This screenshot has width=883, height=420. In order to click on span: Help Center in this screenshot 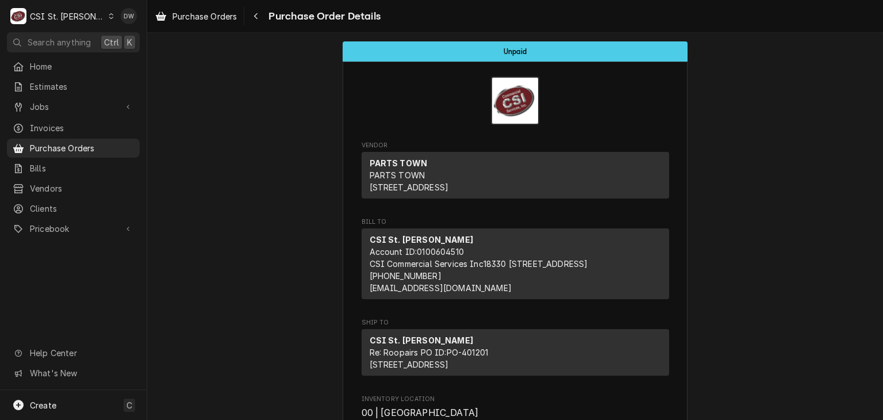, I will do `click(81, 352)`.